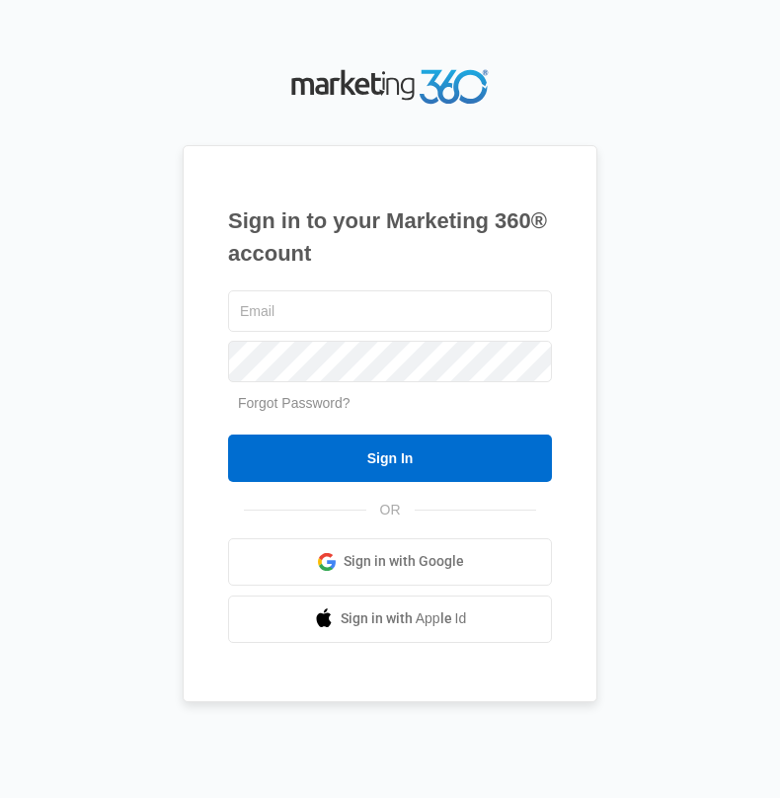 Image resolution: width=780 pixels, height=798 pixels. Describe the element at coordinates (390, 237) in the screenshot. I see `h1: Sign in to your Marketing 360® account` at that location.